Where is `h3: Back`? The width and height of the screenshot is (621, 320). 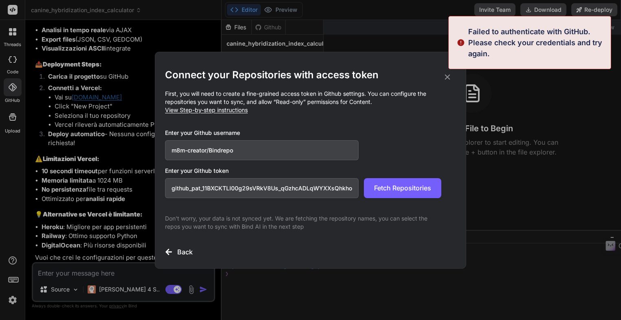
h3: Back is located at coordinates (185, 252).